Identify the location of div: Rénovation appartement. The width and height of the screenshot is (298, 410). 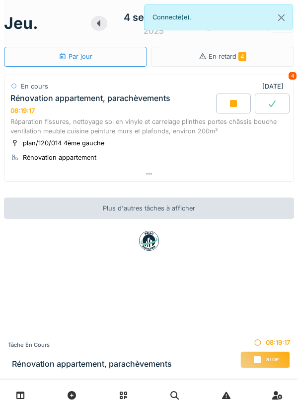
(60, 157).